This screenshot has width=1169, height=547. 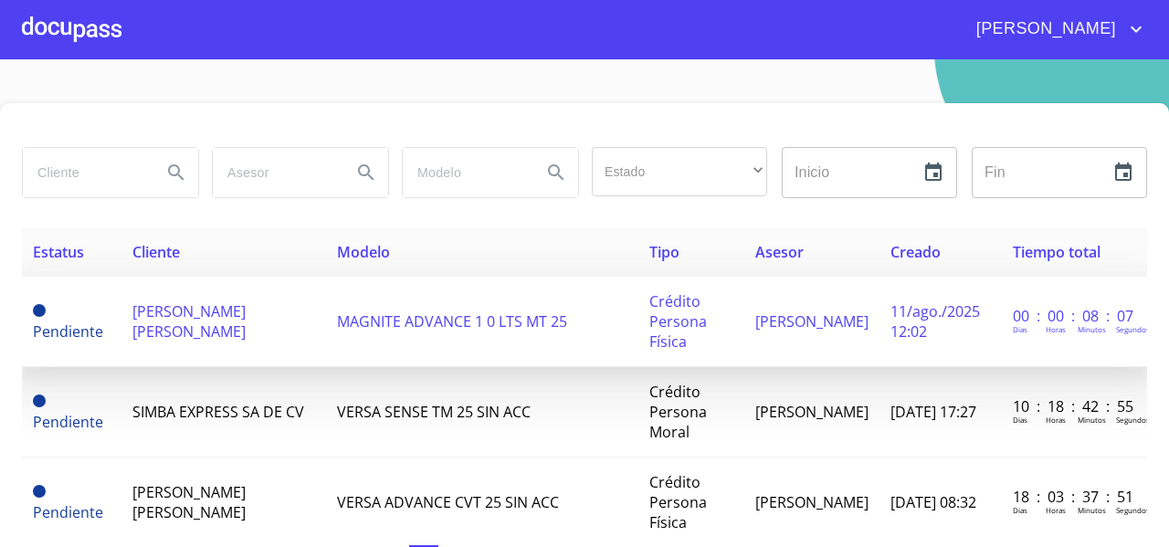 What do you see at coordinates (447, 502) in the screenshot?
I see `span: VERSA ADVANCE CVT 25 SIN ACC` at bounding box center [447, 502].